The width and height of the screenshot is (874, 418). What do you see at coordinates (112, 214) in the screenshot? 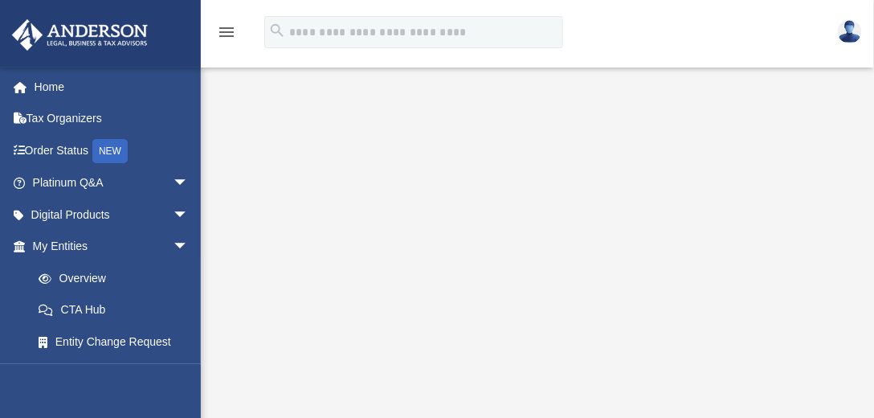
I see `a: Digital Productsarrow_drop_down` at bounding box center [112, 214].